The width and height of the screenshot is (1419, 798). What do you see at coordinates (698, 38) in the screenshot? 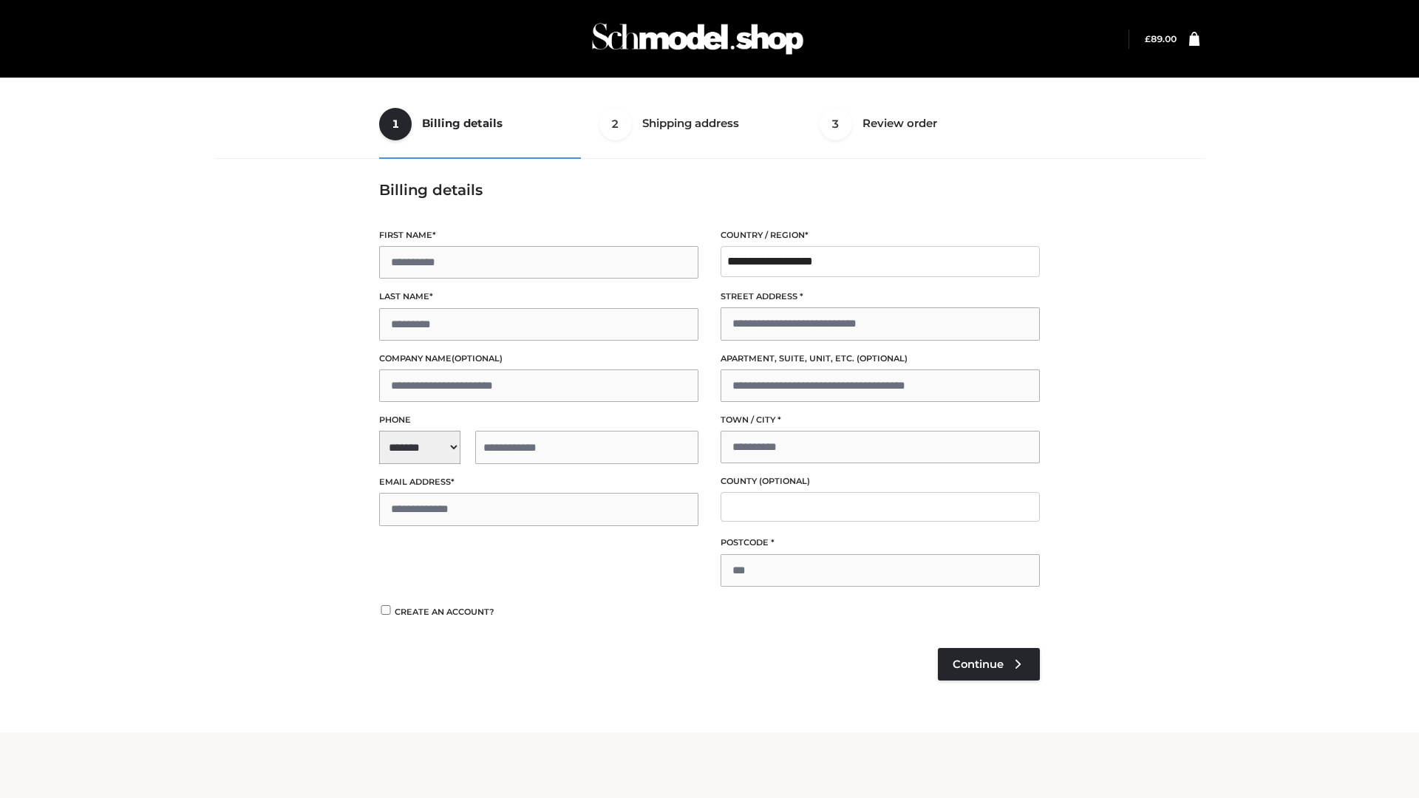
I see `img: Schmodel Admin 964` at bounding box center [698, 38].